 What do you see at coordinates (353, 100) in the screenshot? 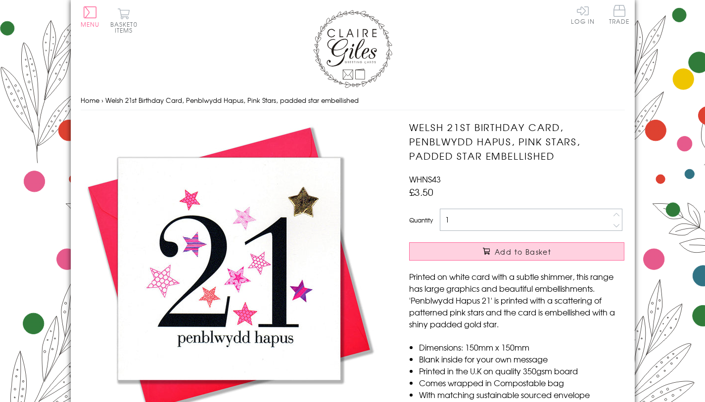
I see `nav: breadcrumbs` at bounding box center [353, 100].